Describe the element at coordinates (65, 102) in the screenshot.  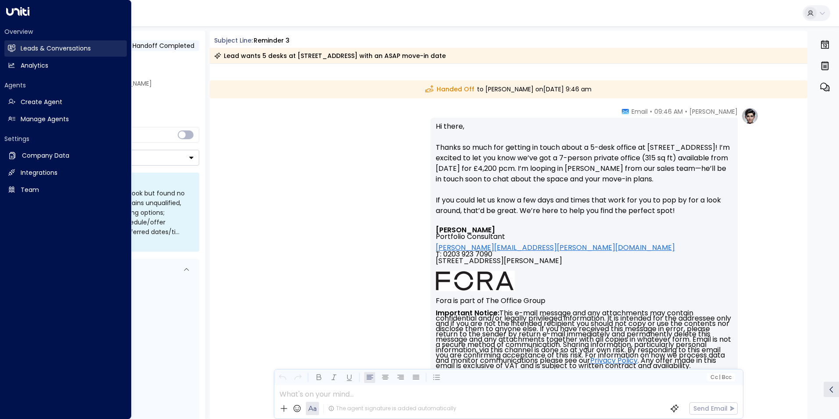
I see `a: Create Agent` at that location.